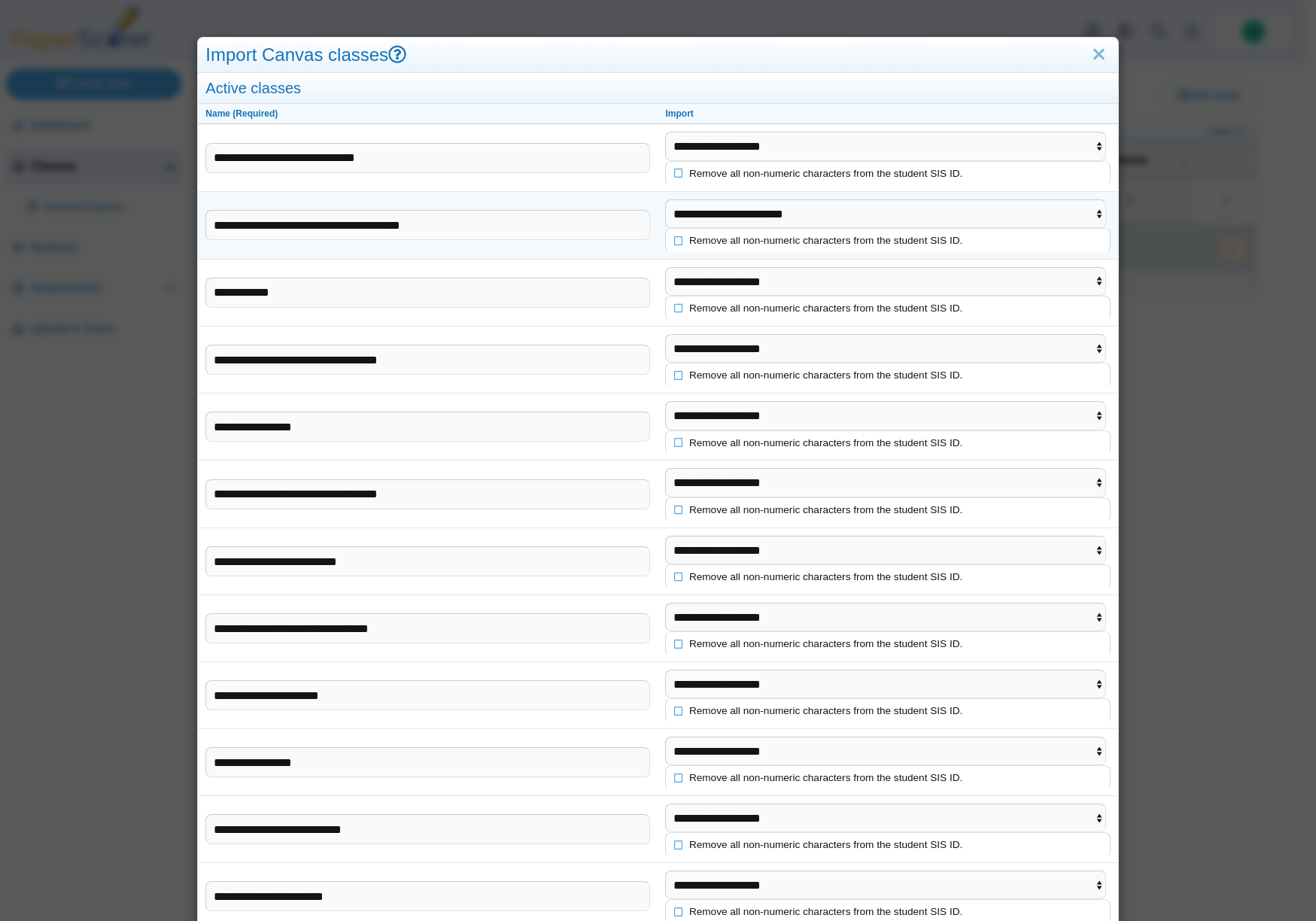 The width and height of the screenshot is (1316, 921). What do you see at coordinates (658, 55) in the screenshot?
I see `div: Import Canvas classes` at bounding box center [658, 55].